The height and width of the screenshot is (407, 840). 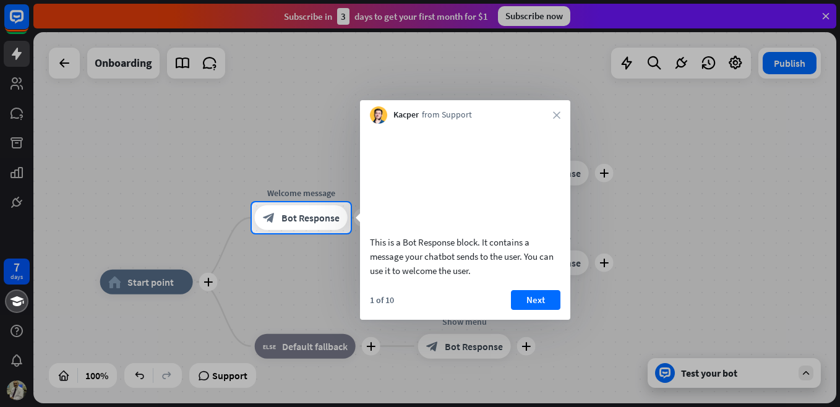 What do you see at coordinates (406, 115) in the screenshot?
I see `span: Kacper` at bounding box center [406, 115].